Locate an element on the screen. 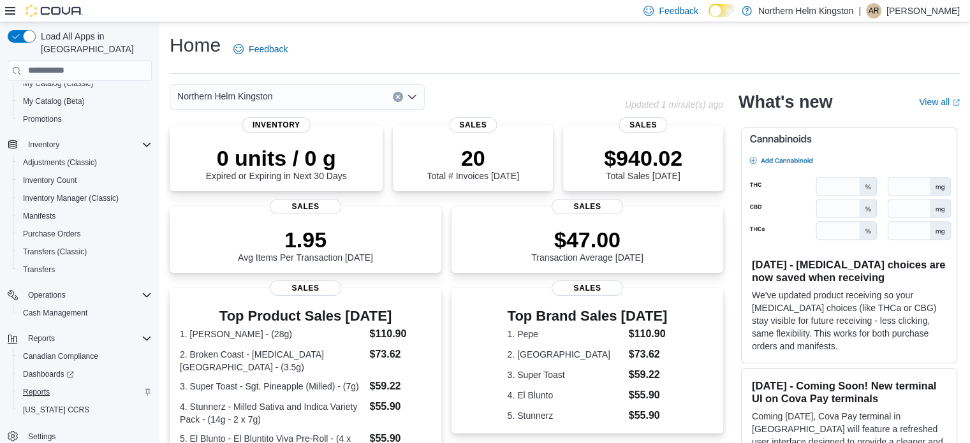 The height and width of the screenshot is (443, 970). dd: $55.90 is located at coordinates (648, 416).